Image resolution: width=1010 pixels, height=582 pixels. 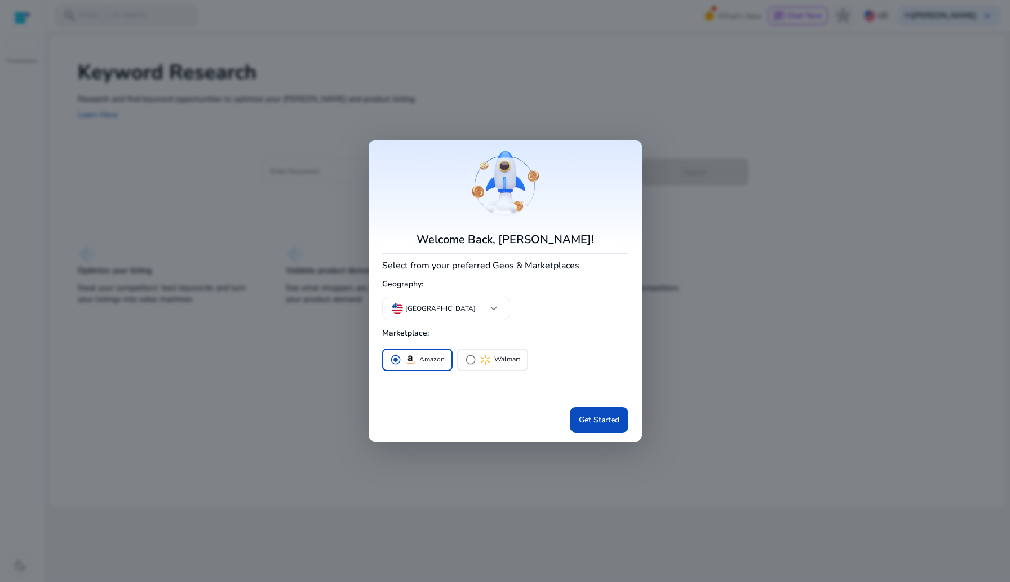 What do you see at coordinates (599, 420) in the screenshot?
I see `button: Get Started` at bounding box center [599, 420].